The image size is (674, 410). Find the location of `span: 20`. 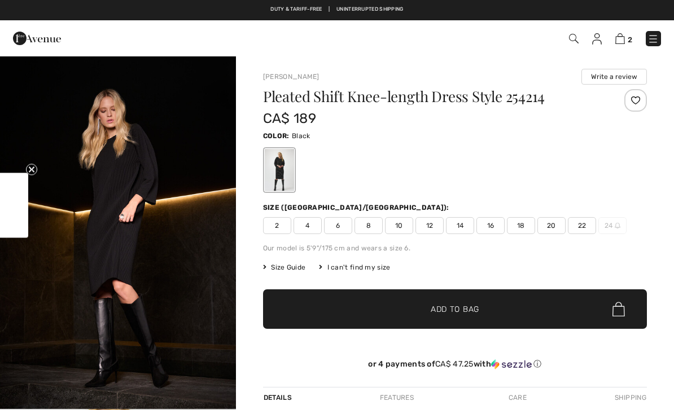

span: 20 is located at coordinates (552, 226).